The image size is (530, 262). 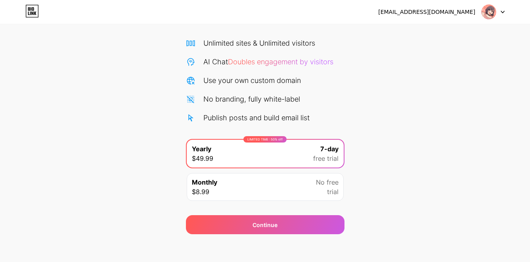 I want to click on span: $8.99, so click(x=201, y=192).